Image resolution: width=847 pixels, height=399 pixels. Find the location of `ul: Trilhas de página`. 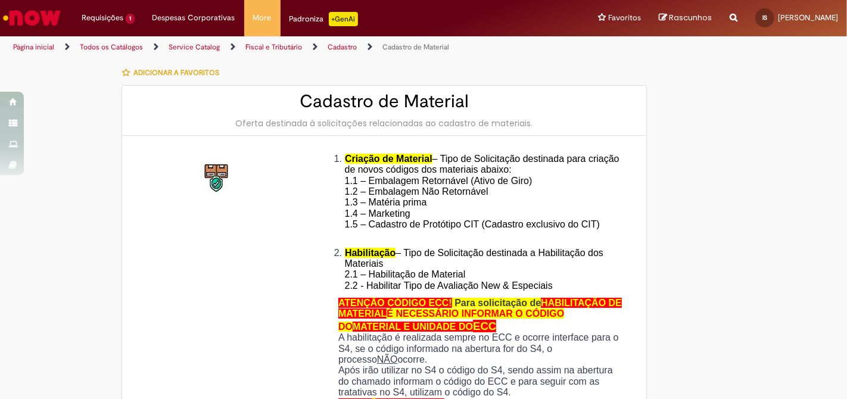

ul: Trilhas de página is located at coordinates (282, 47).